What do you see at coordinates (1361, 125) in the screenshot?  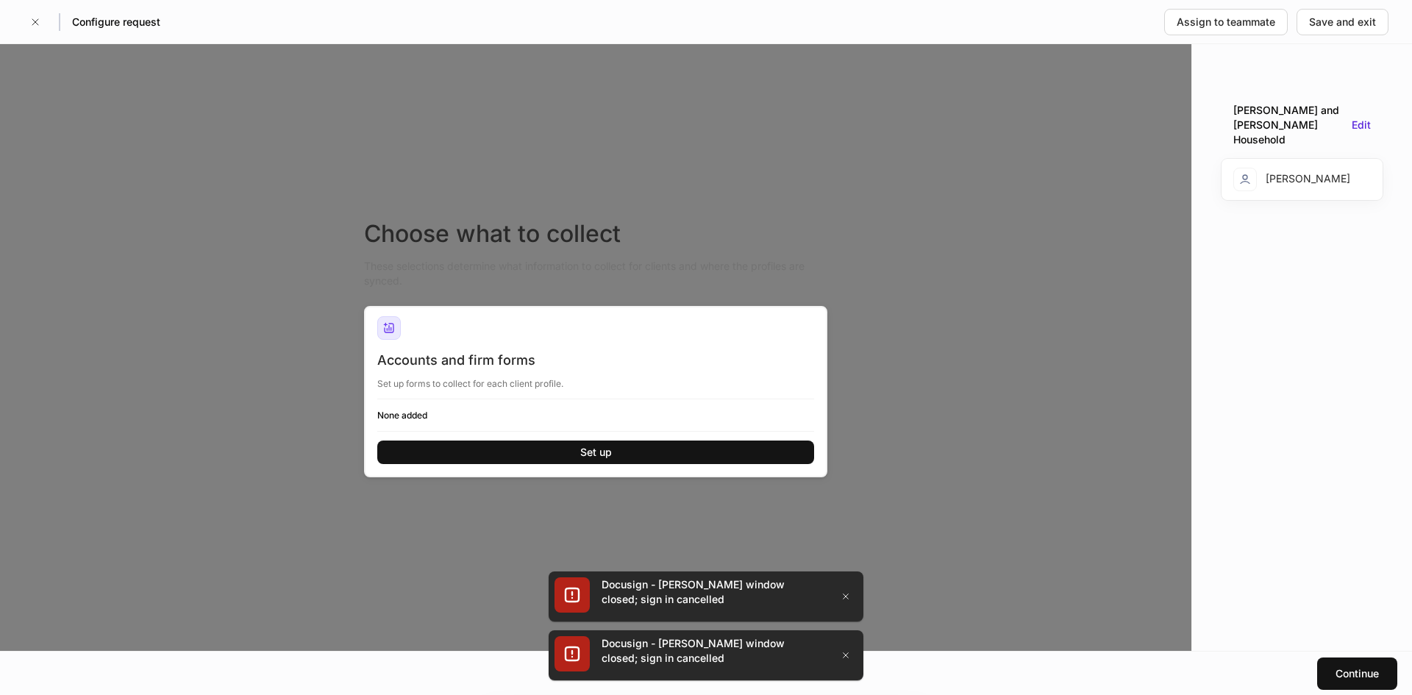 I see `div: Edit` at bounding box center [1361, 125].